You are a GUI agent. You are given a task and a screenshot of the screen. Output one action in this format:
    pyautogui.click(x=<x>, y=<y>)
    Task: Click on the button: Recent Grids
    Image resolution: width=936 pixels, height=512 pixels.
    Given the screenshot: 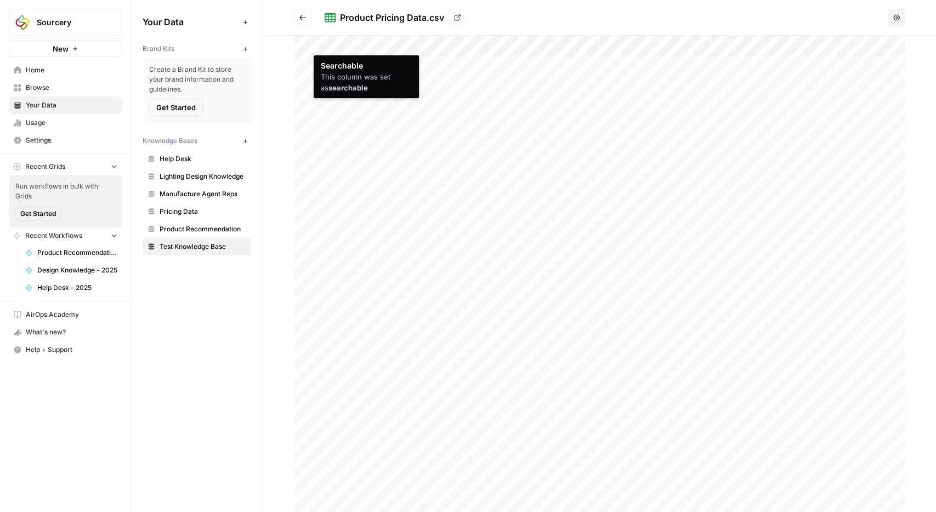 What is the action you would take?
    pyautogui.click(x=65, y=167)
    